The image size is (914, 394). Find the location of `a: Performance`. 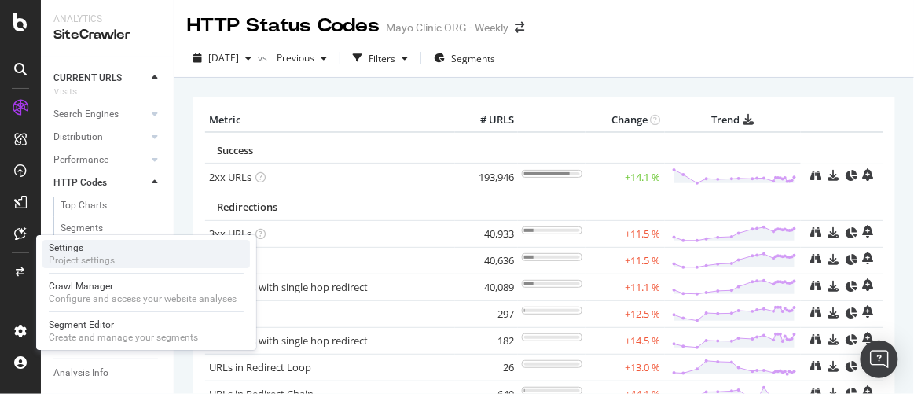

a: Performance is located at coordinates (100, 160).